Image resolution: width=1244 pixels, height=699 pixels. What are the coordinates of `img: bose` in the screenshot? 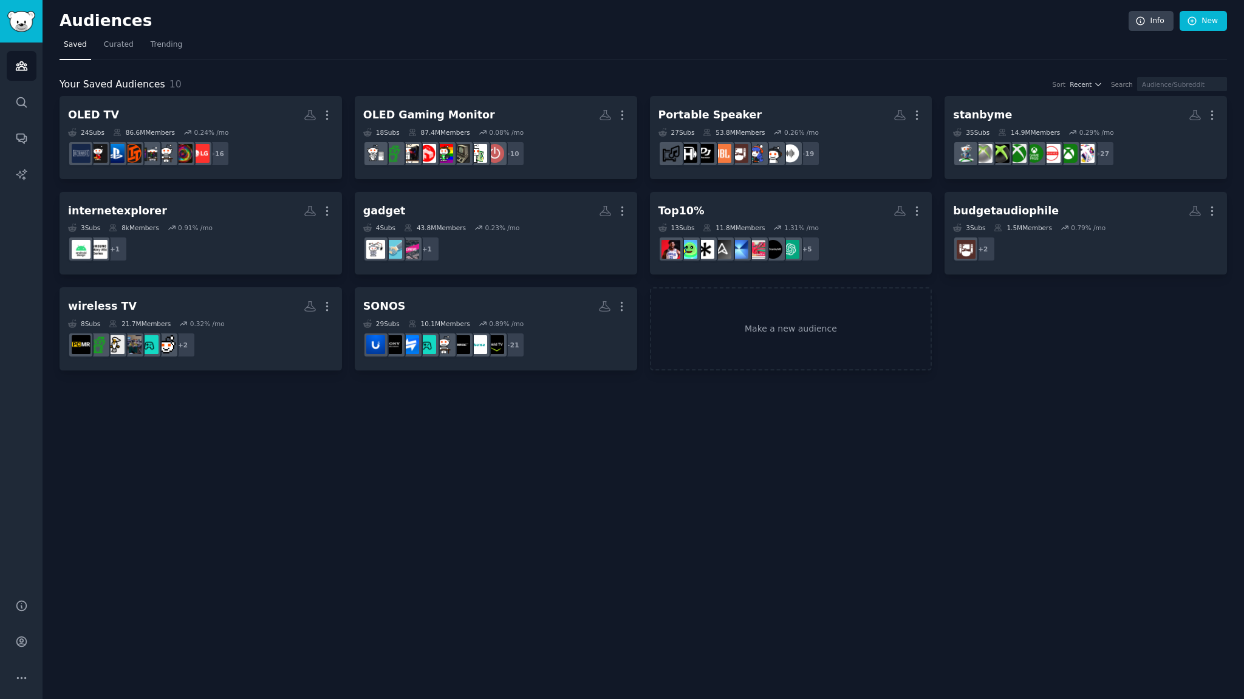 It's located at (460, 344).